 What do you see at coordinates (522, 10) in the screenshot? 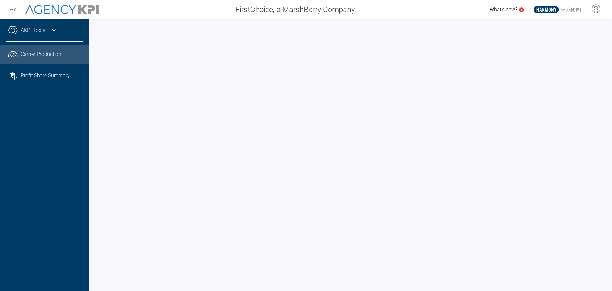
I see `text: 4` at bounding box center [522, 10].